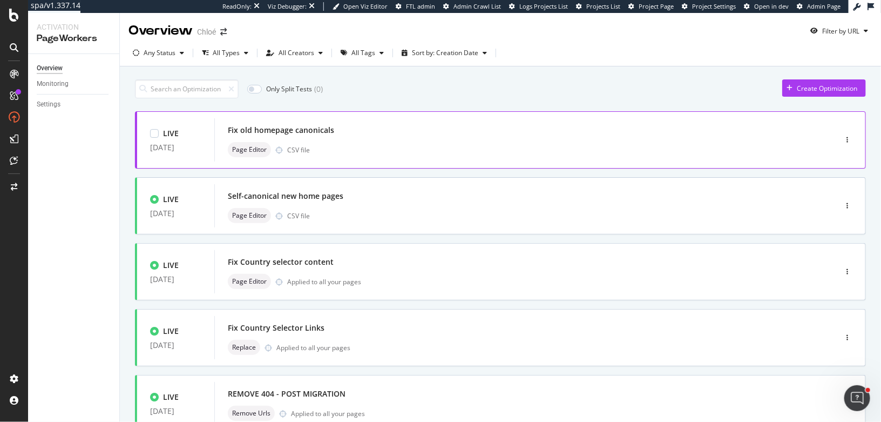 The height and width of the screenshot is (422, 881). What do you see at coordinates (472, 6) in the screenshot?
I see `a: Admin Crawl List` at bounding box center [472, 6].